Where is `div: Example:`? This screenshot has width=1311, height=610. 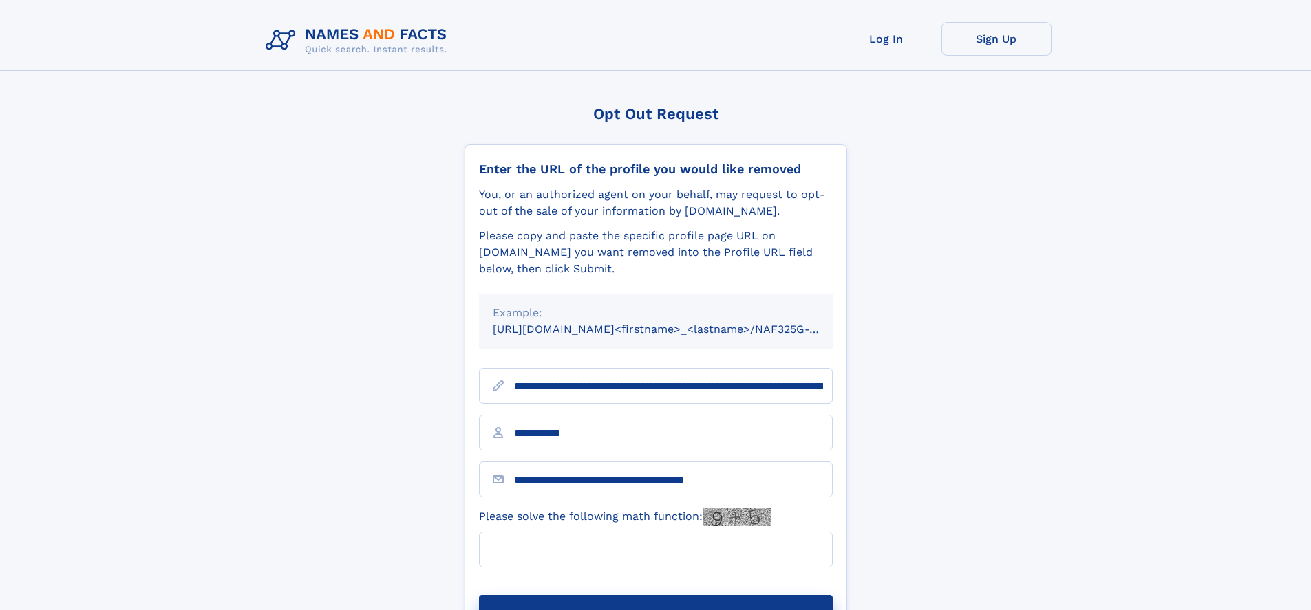
div: Example: is located at coordinates (656, 313).